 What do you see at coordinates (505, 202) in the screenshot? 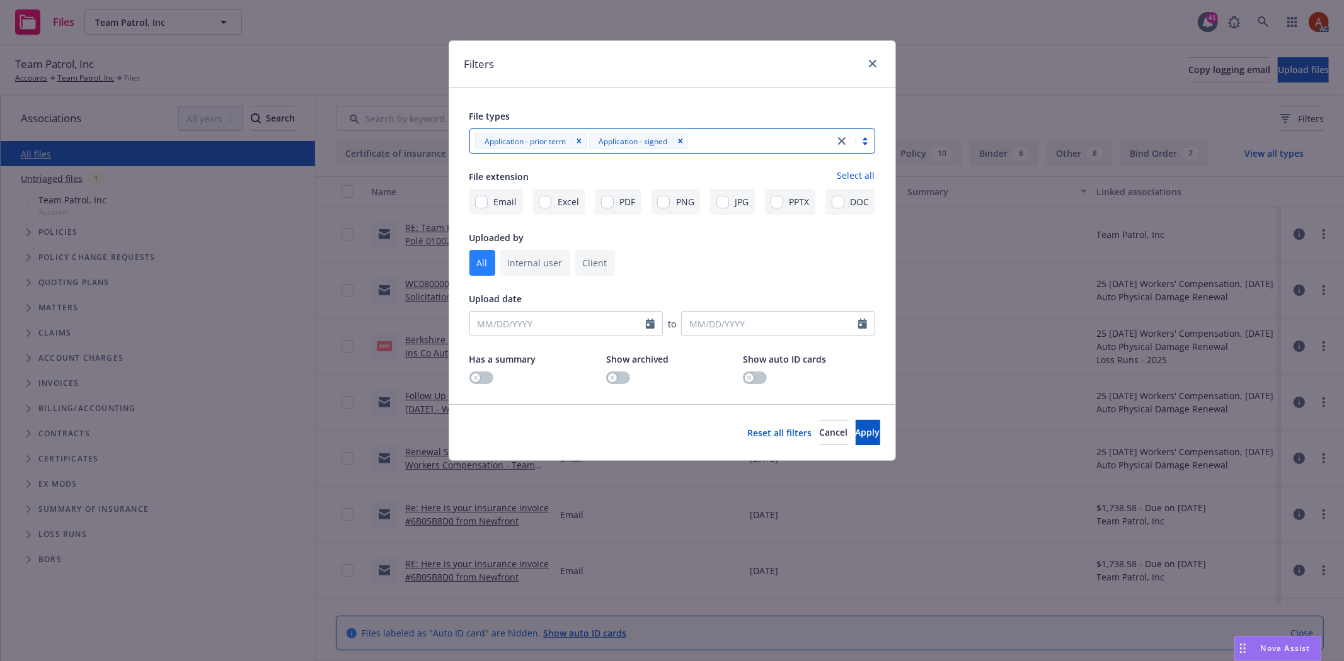
I see `span: Email` at bounding box center [505, 202].